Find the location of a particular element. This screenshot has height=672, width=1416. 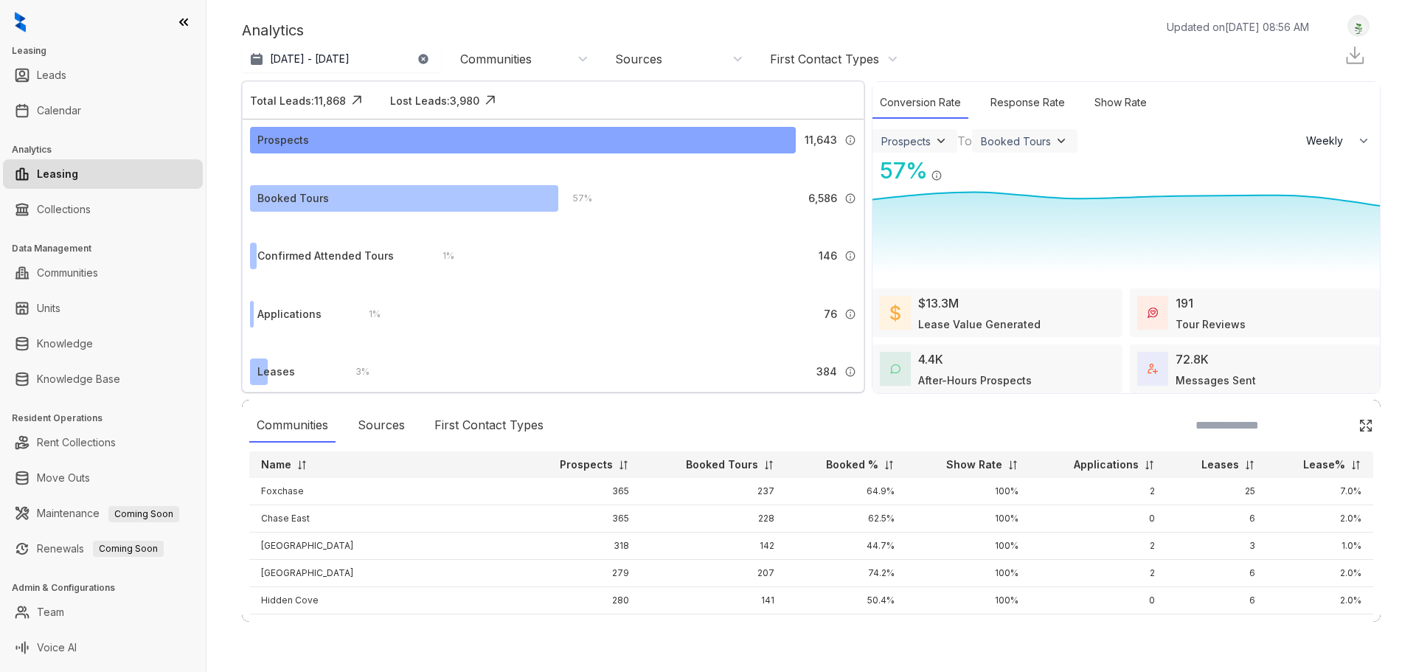

div: After-Hours Prospects is located at coordinates (975, 380).